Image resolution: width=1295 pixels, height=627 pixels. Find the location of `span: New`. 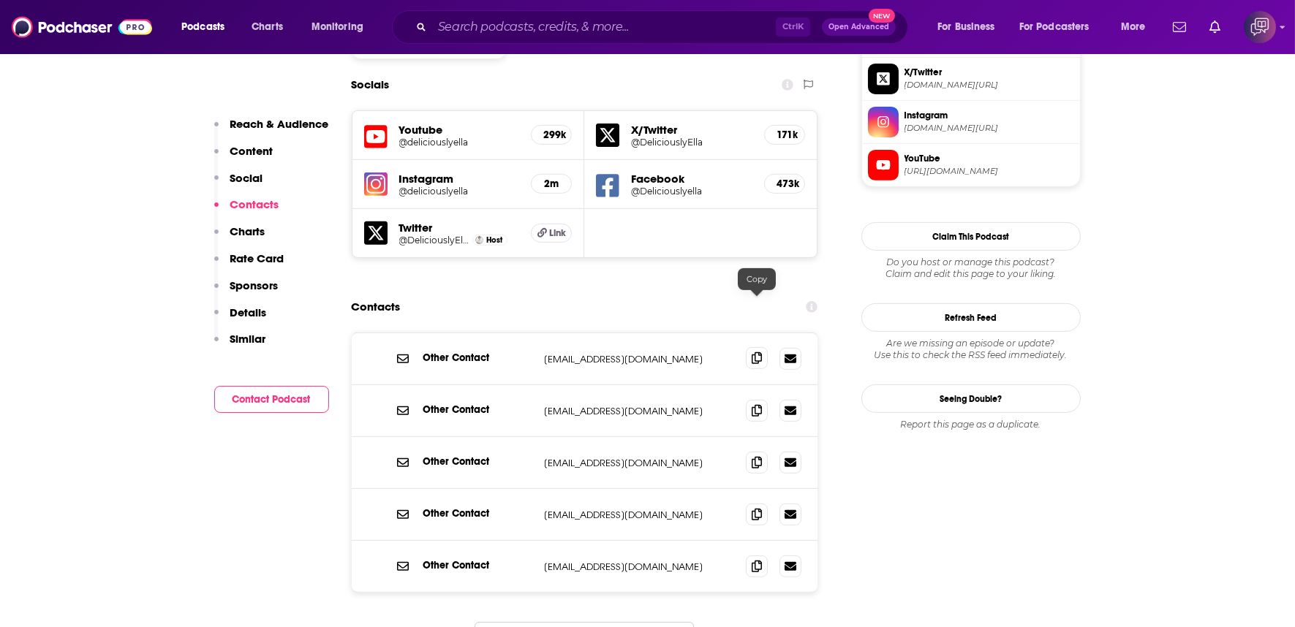

span: New is located at coordinates (882, 15).